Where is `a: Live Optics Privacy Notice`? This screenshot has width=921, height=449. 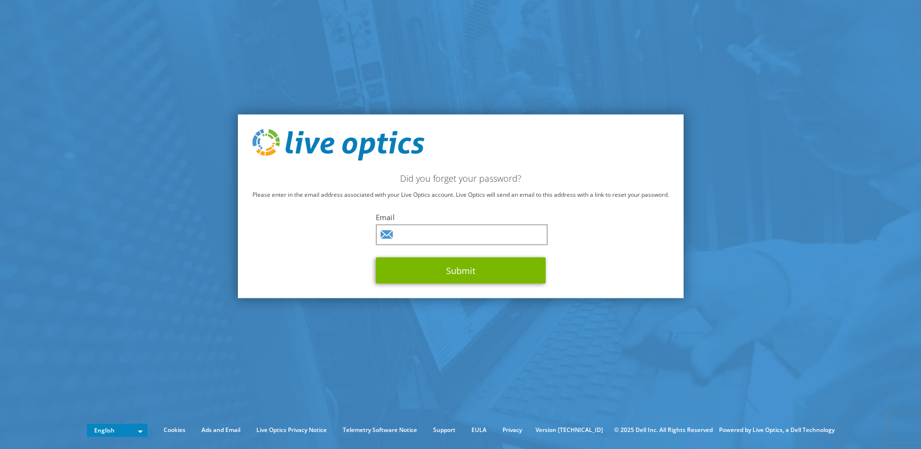 a: Live Optics Privacy Notice is located at coordinates (291, 430).